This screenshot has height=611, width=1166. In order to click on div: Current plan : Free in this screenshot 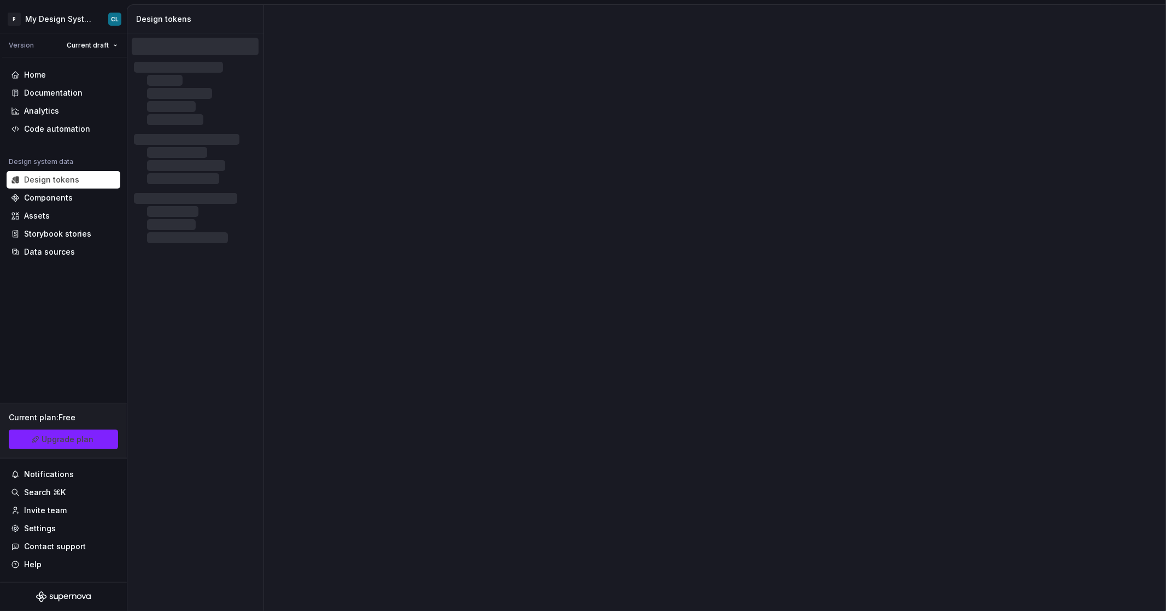, I will do `click(63, 418)`.